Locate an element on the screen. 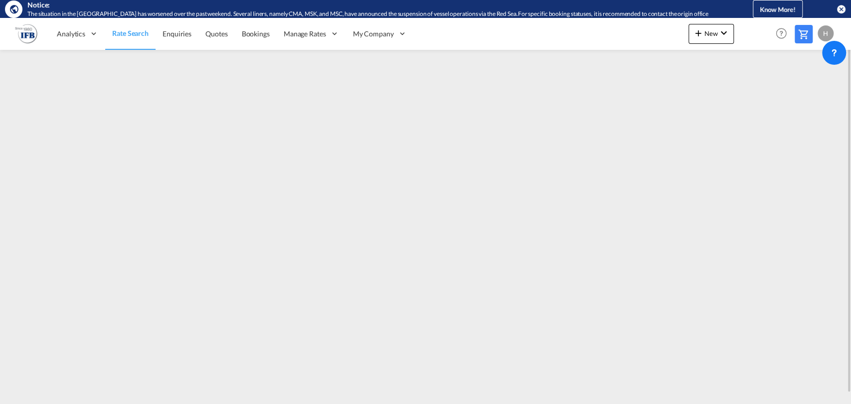 Image resolution: width=851 pixels, height=404 pixels. a: Enquiries is located at coordinates (177, 33).